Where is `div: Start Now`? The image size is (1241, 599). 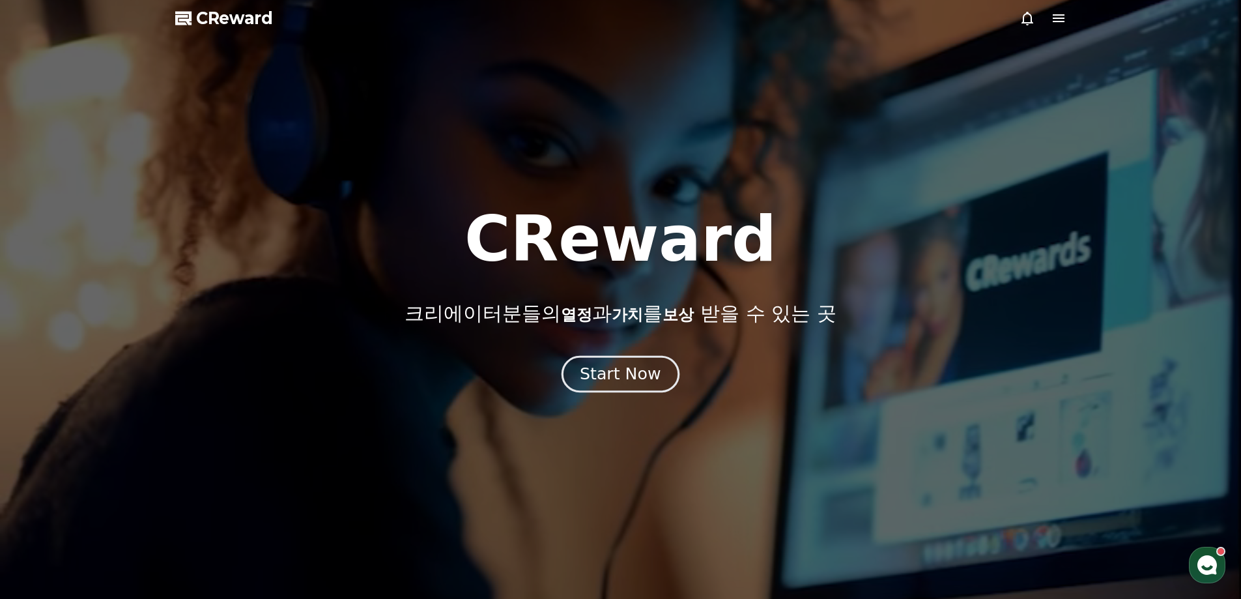 div: Start Now is located at coordinates (620, 374).